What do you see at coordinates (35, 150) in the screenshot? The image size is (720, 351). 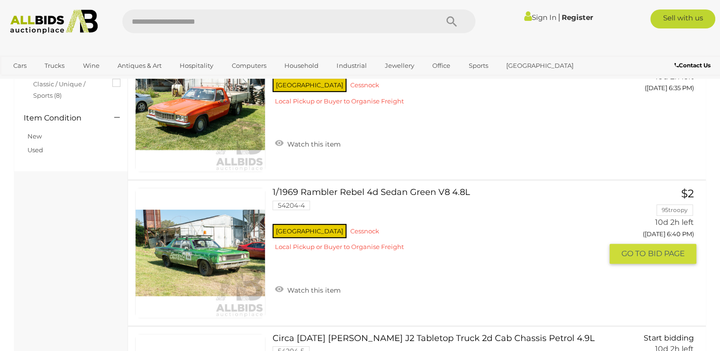 I see `a: Used` at bounding box center [35, 150].